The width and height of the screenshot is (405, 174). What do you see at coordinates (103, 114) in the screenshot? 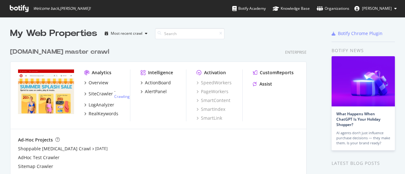
I see `div: RealKeywords` at bounding box center [103, 114].